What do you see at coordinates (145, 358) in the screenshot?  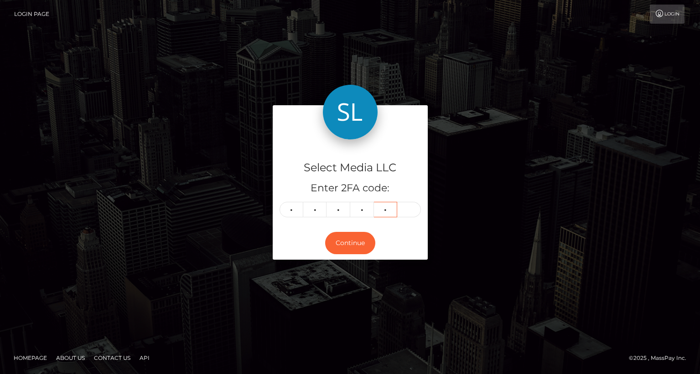 I see `a: API` at bounding box center [145, 358].